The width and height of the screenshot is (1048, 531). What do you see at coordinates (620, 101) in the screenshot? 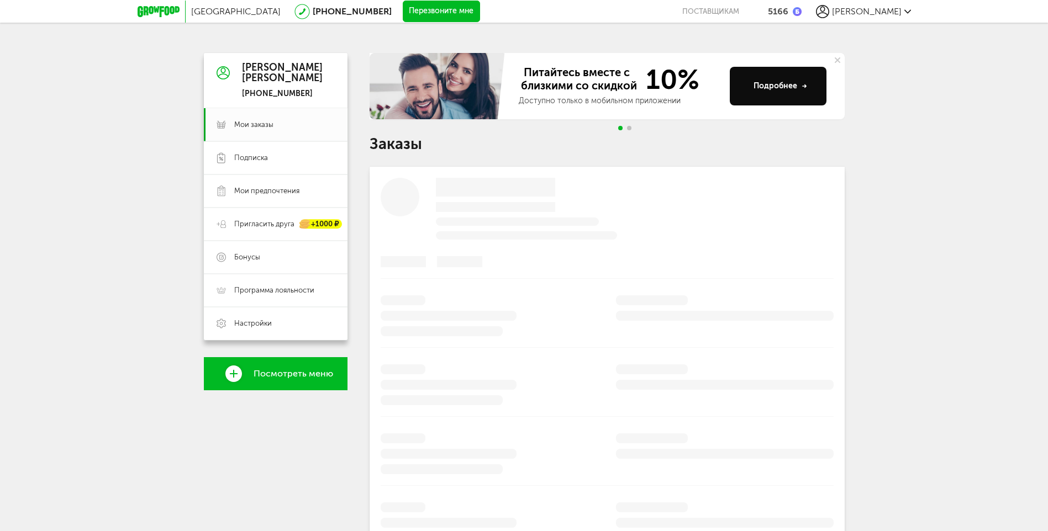
I see `div: Доступно только в мобильном приложении` at bounding box center [620, 101].